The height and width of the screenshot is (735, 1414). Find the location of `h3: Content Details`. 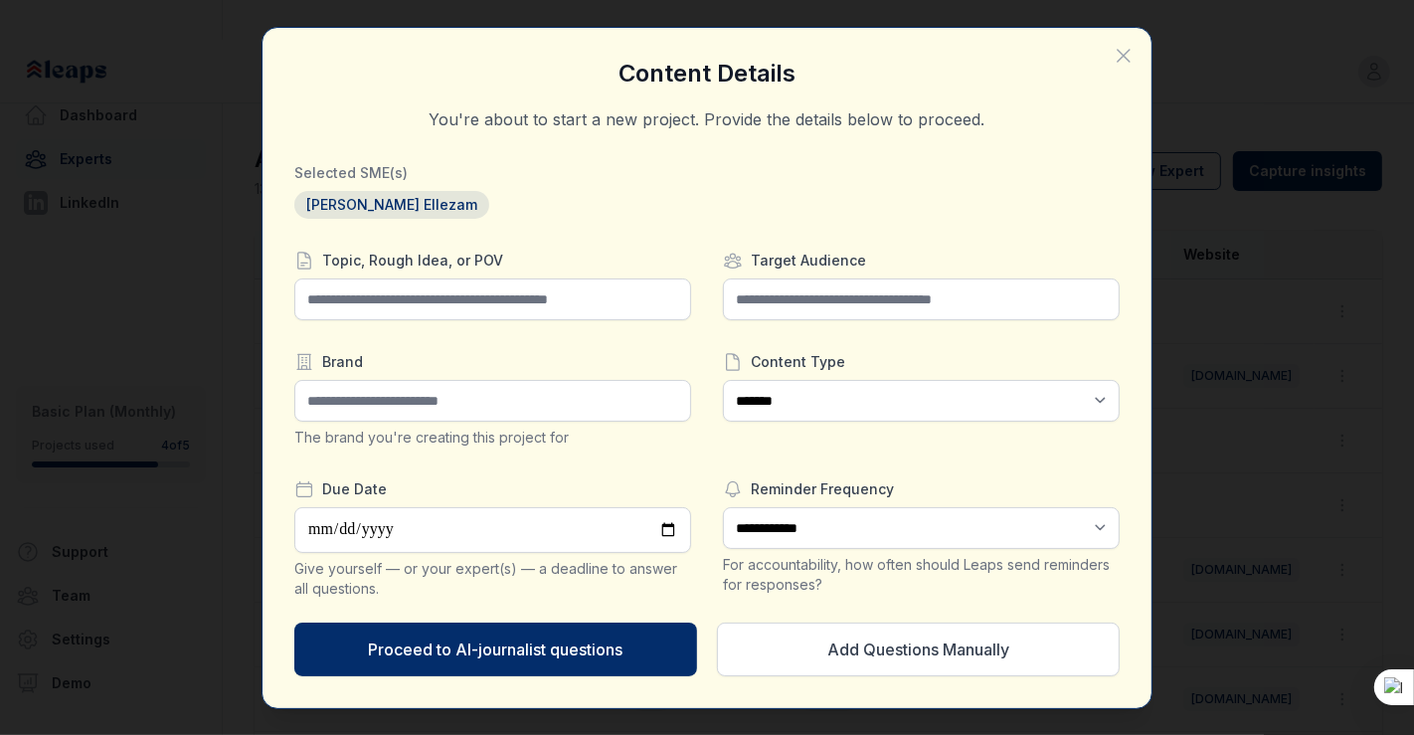

h3: Content Details is located at coordinates (707, 74).